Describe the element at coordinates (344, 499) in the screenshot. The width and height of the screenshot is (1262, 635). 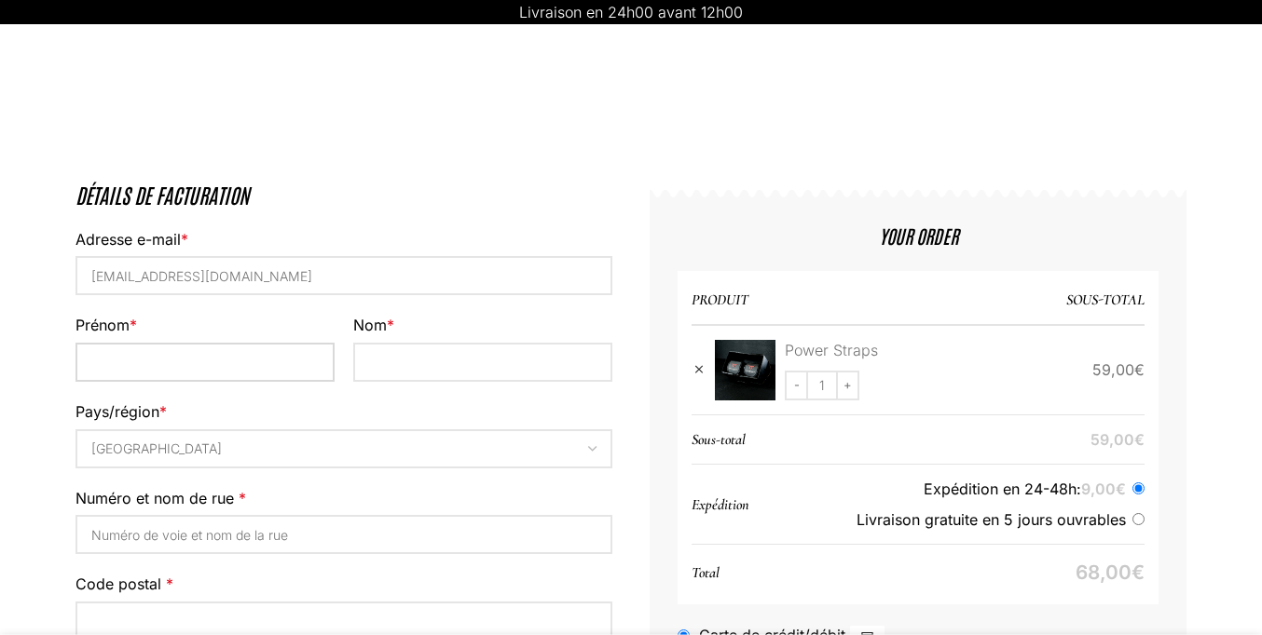
I see `label: Numéro et nom de rue` at that location.